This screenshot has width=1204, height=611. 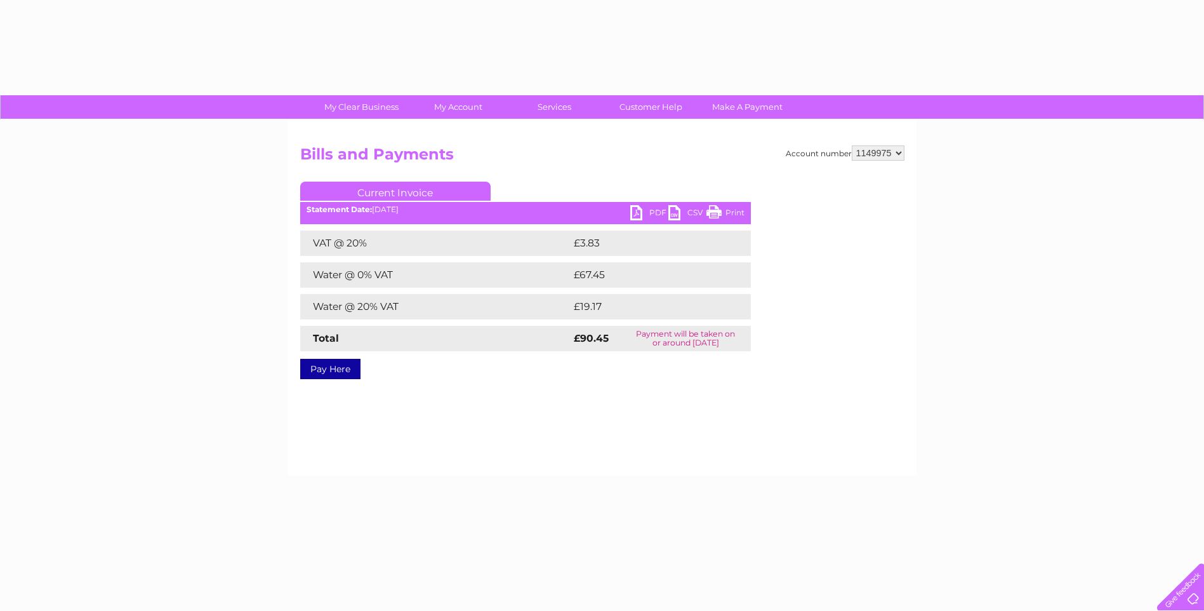 I want to click on a: Make A Payment, so click(x=747, y=107).